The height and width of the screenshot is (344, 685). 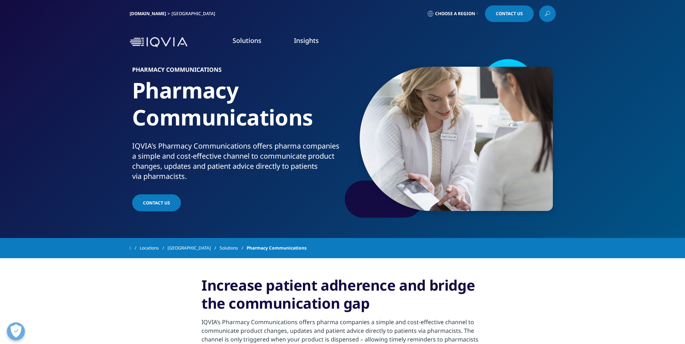 What do you see at coordinates (373, 42) in the screenshot?
I see `nav: Primary` at bounding box center [373, 42].